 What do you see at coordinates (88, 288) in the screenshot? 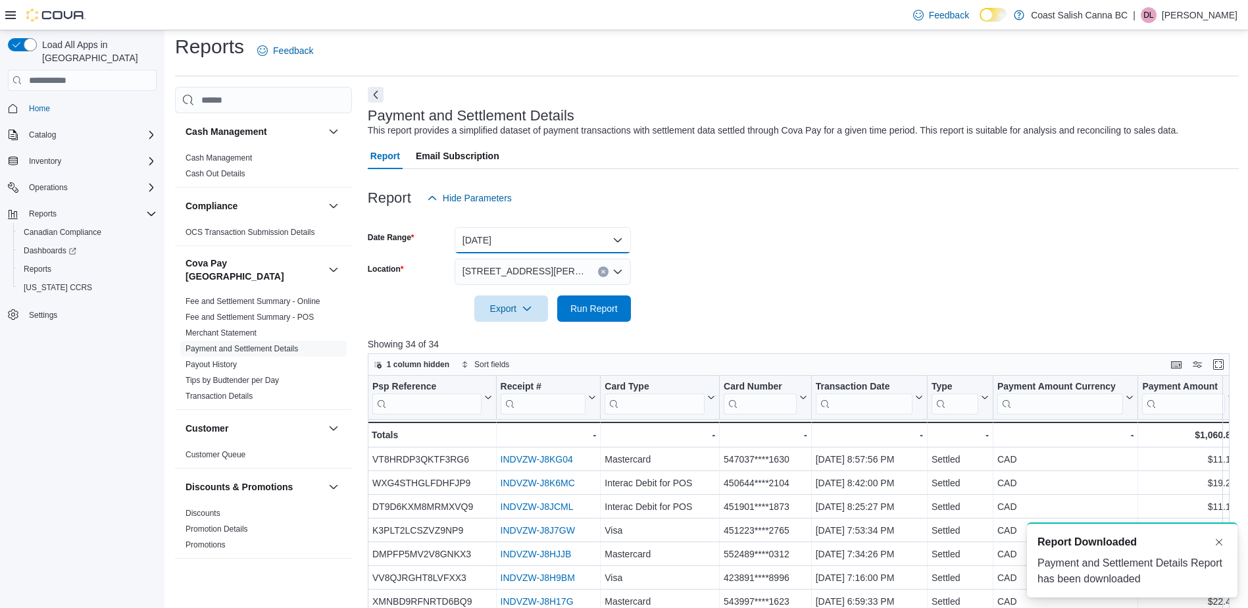
I see `span: Washington CCRS` at bounding box center [88, 288].